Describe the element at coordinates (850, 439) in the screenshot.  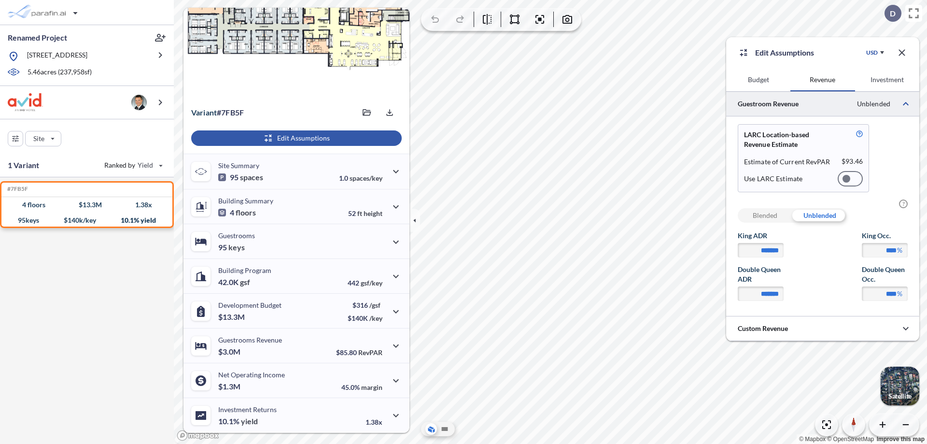
I see `a: OpenStreetMap` at that location.